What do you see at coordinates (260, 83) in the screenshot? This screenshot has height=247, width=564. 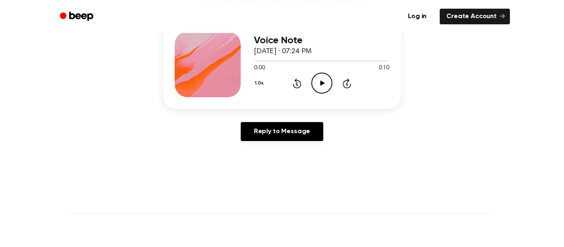 I see `button: 1.0x` at bounding box center [260, 83].